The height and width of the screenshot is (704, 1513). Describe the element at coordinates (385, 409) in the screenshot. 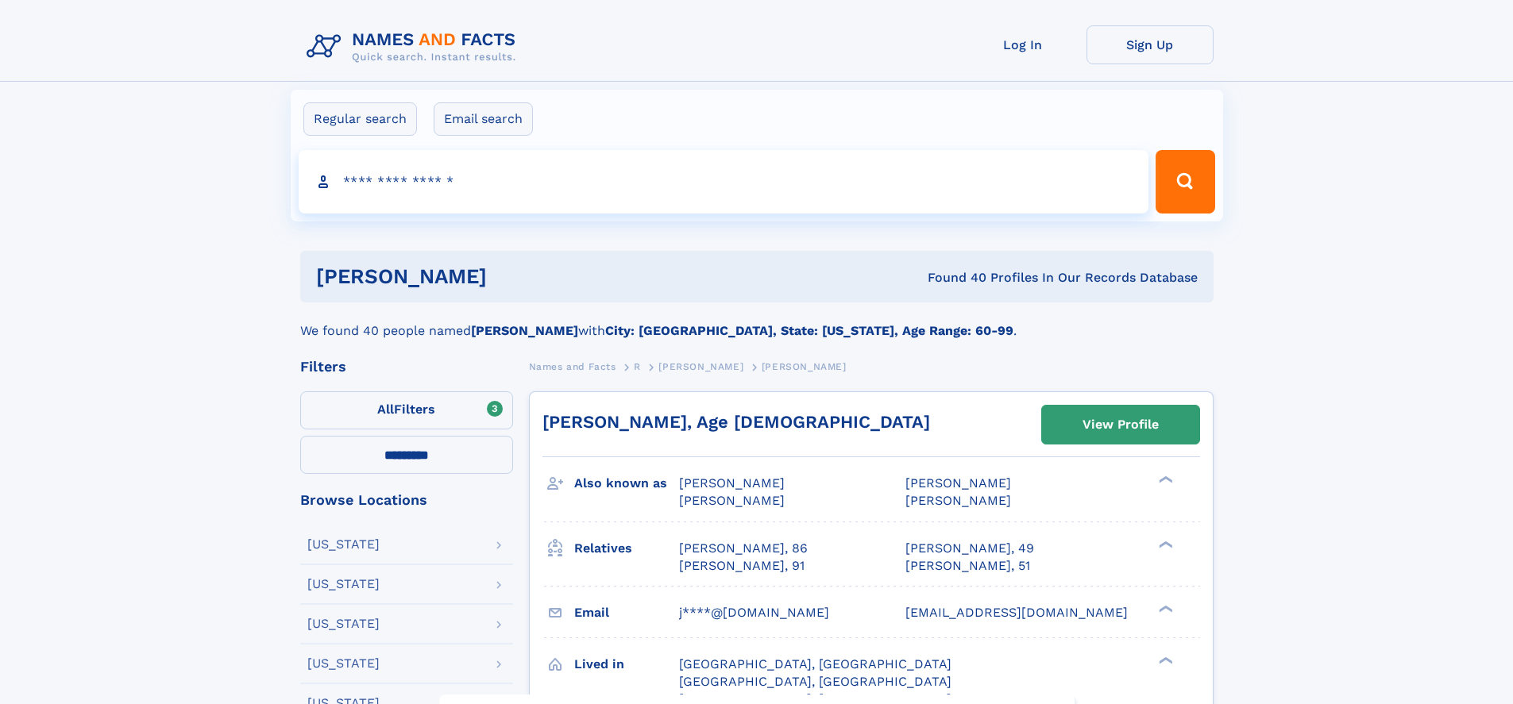

I see `span: All` at that location.